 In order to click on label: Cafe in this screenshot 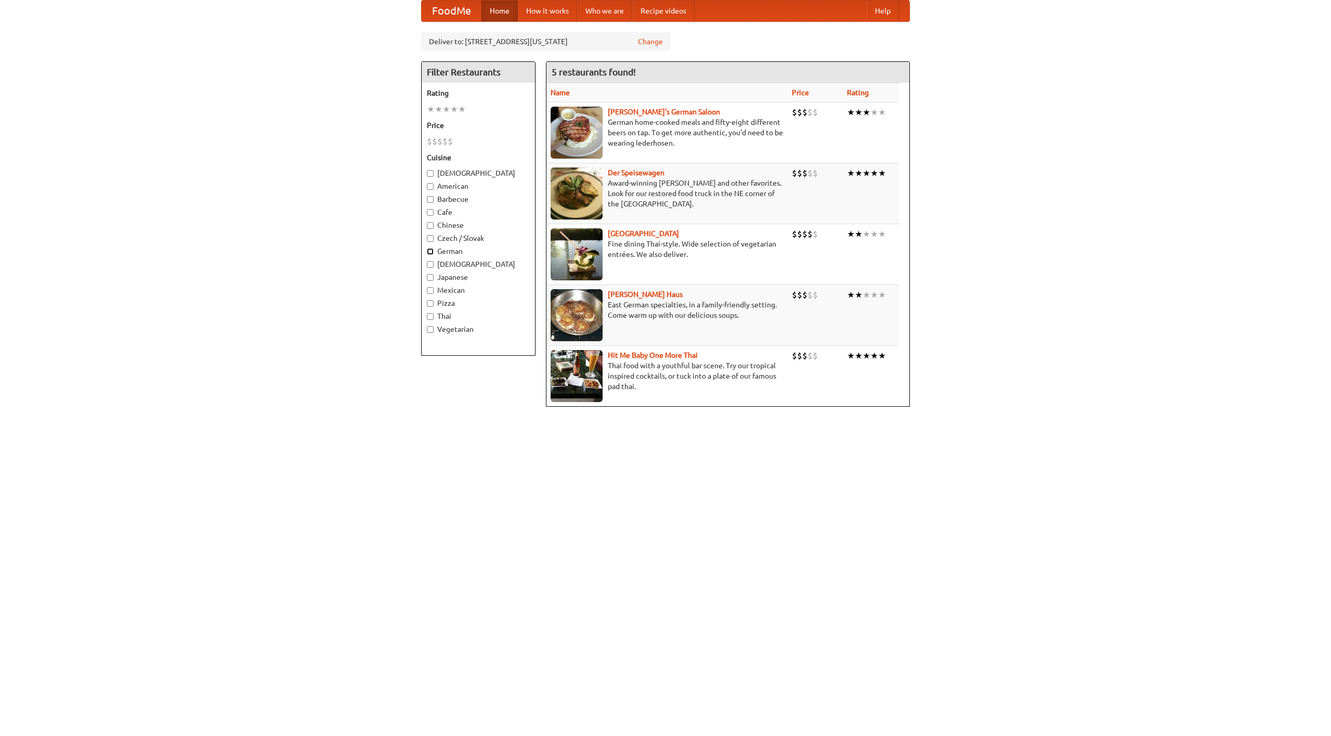, I will do `click(478, 212)`.